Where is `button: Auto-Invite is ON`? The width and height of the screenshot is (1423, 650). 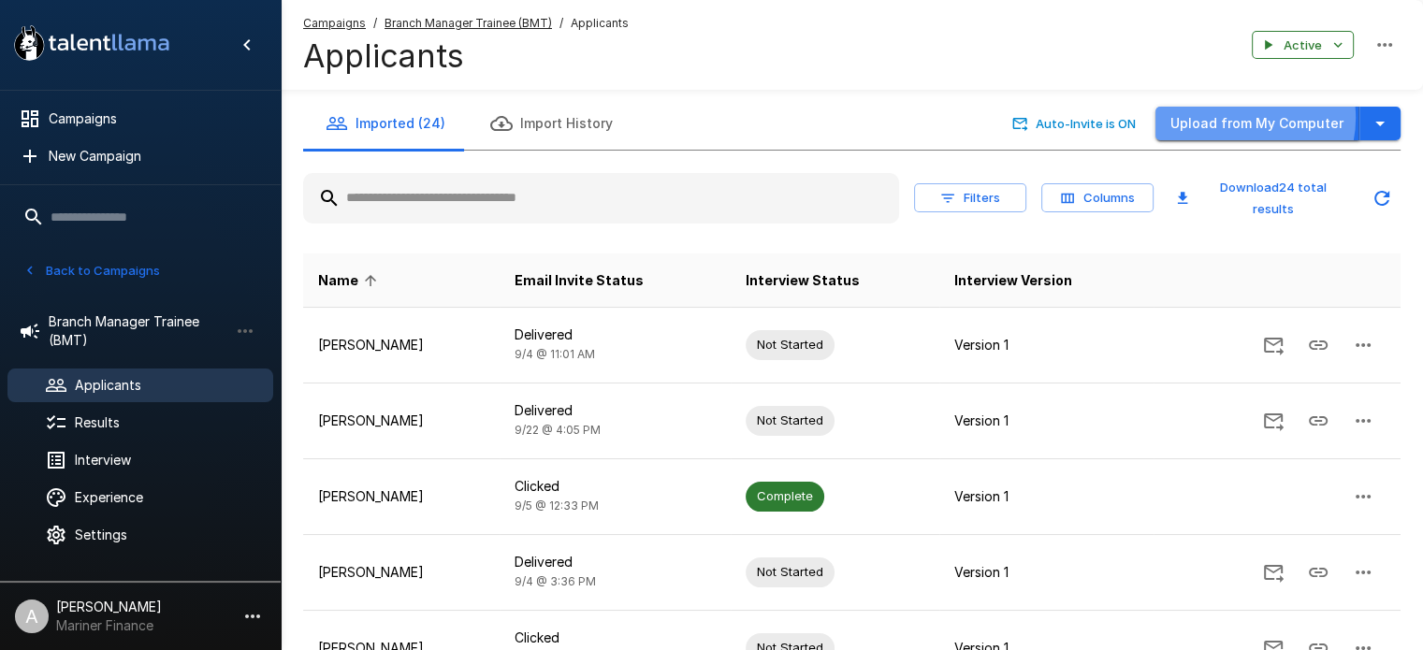
button: Auto-Invite is ON is located at coordinates (1074, 124).